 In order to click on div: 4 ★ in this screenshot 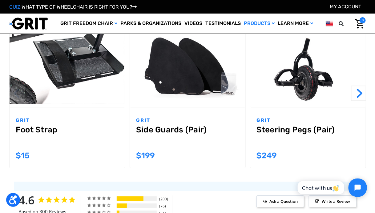, I will do `click(101, 205)`.